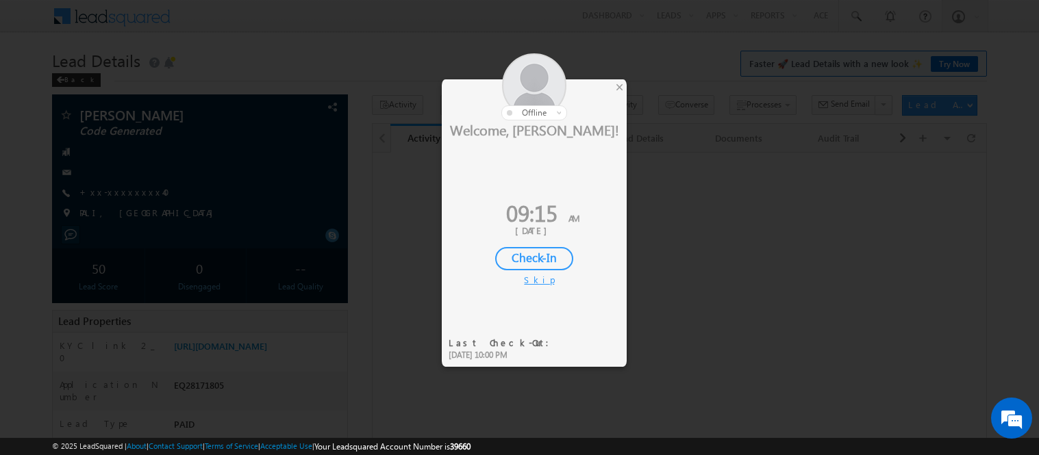  What do you see at coordinates (460, 446) in the screenshot?
I see `span: 39660` at bounding box center [460, 446].